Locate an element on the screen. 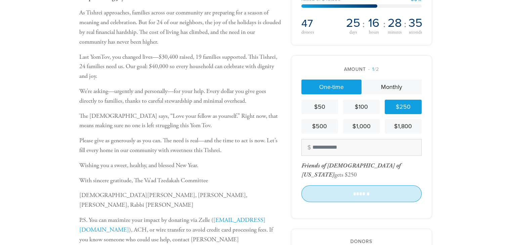 The height and width of the screenshot is (245, 511). h2: 47 is located at coordinates (322, 24).